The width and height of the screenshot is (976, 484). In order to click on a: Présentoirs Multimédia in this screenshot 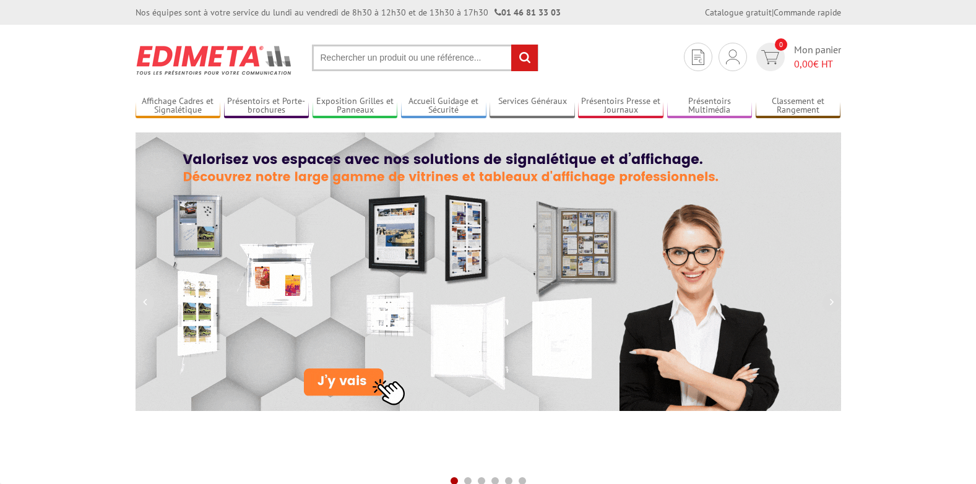, I will do `click(710, 106)`.